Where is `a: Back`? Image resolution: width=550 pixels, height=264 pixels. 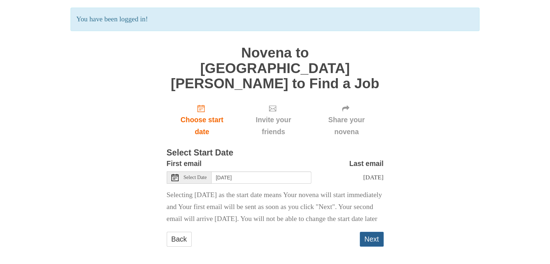 a: Back is located at coordinates (179, 239).